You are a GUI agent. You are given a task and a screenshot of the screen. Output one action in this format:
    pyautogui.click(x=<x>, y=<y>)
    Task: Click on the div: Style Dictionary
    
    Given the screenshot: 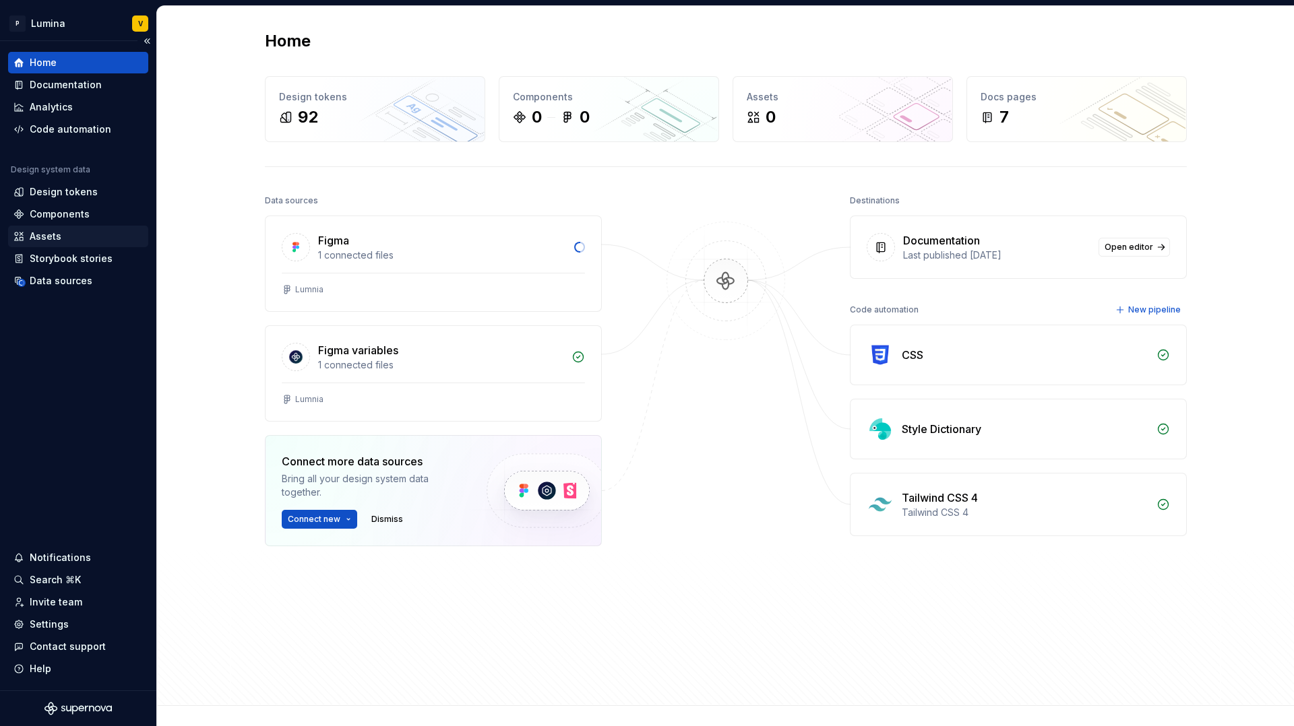 What is the action you would take?
    pyautogui.click(x=941, y=429)
    